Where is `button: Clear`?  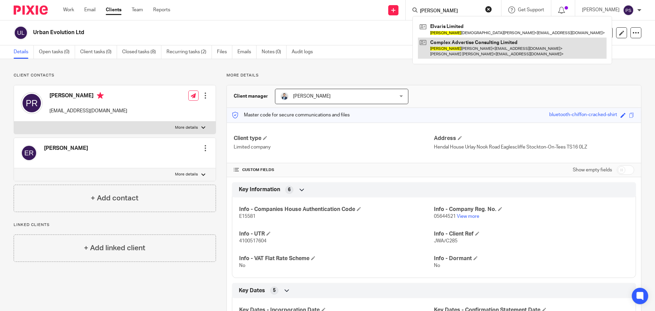
button: Clear is located at coordinates (489, 9).